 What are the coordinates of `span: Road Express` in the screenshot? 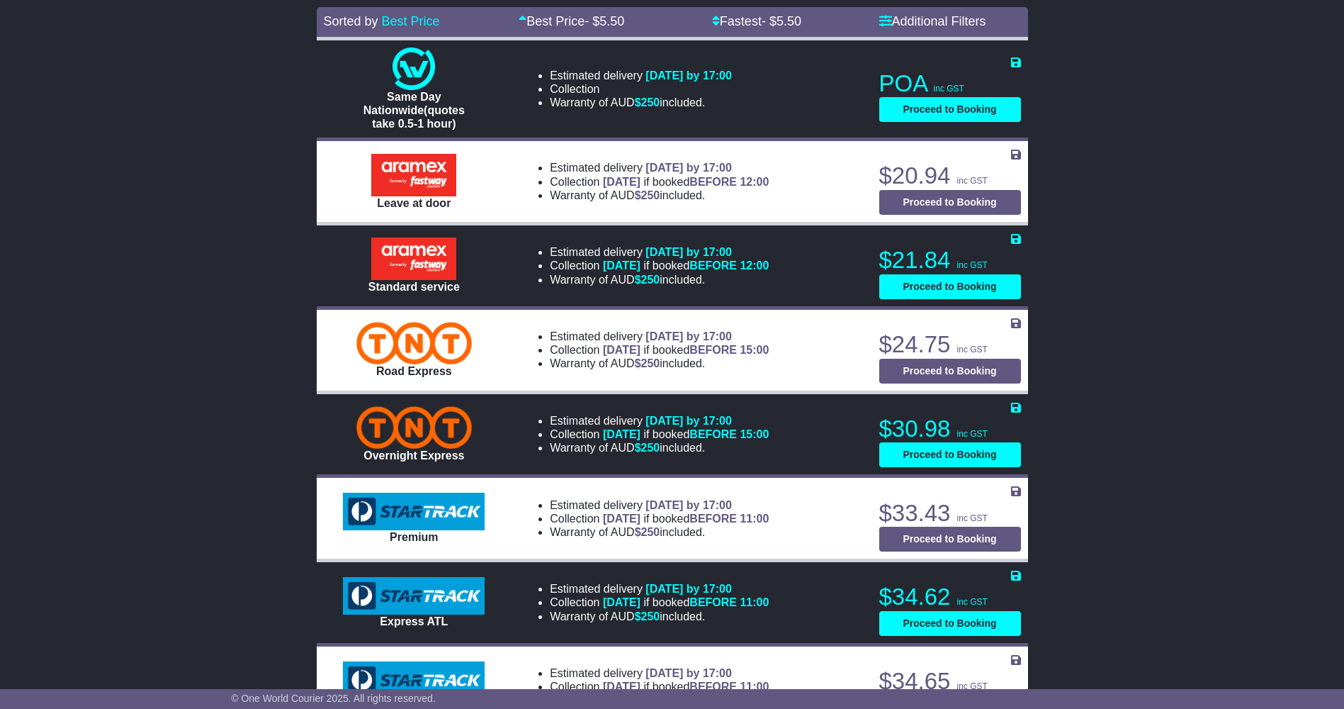 It's located at (414, 371).